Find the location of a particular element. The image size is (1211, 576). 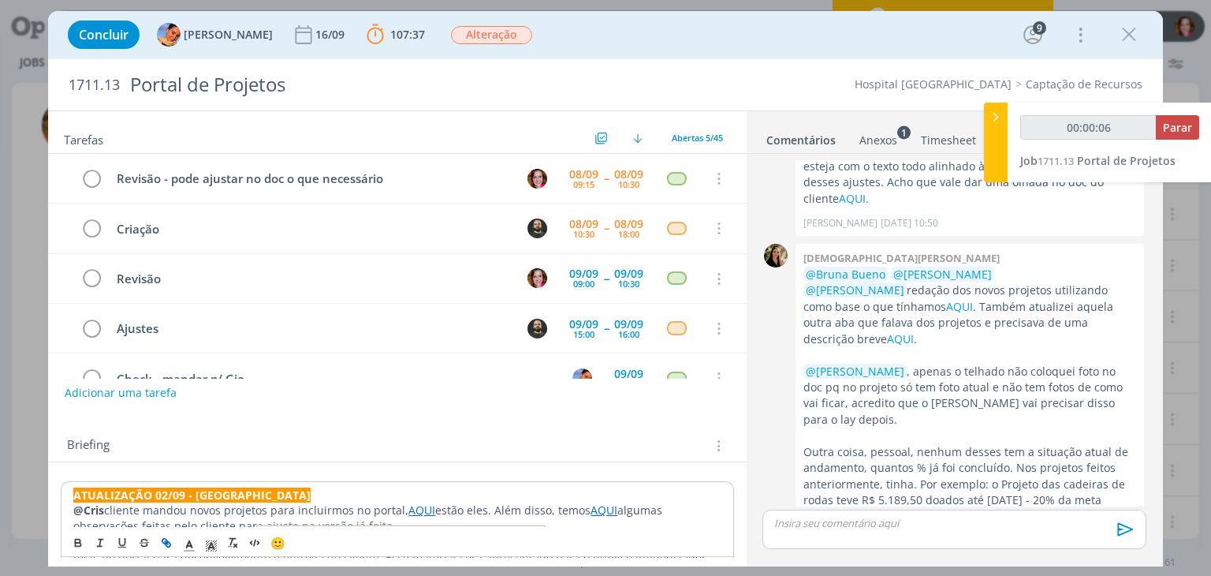

a: Job1711.13Portal de Projetos is located at coordinates (1098, 160).